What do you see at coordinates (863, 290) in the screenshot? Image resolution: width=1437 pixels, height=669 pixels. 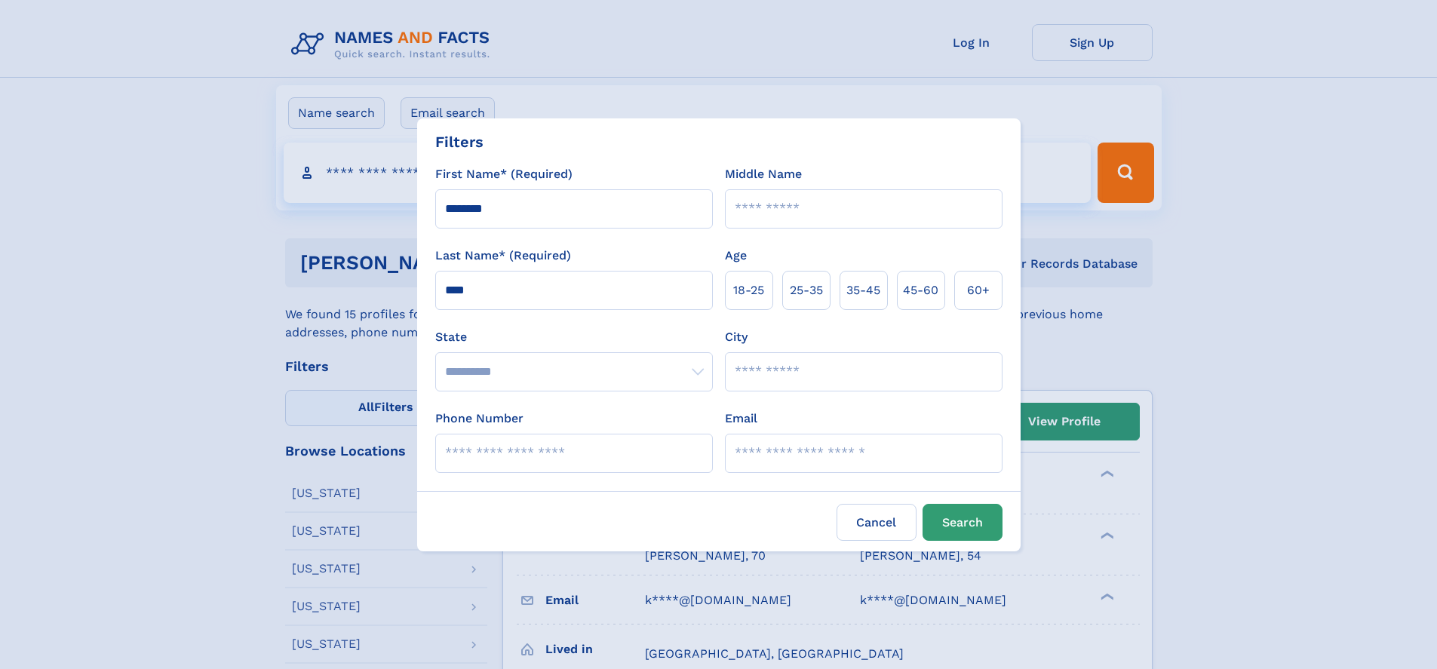 I see `span: 35‑45` at bounding box center [863, 290].